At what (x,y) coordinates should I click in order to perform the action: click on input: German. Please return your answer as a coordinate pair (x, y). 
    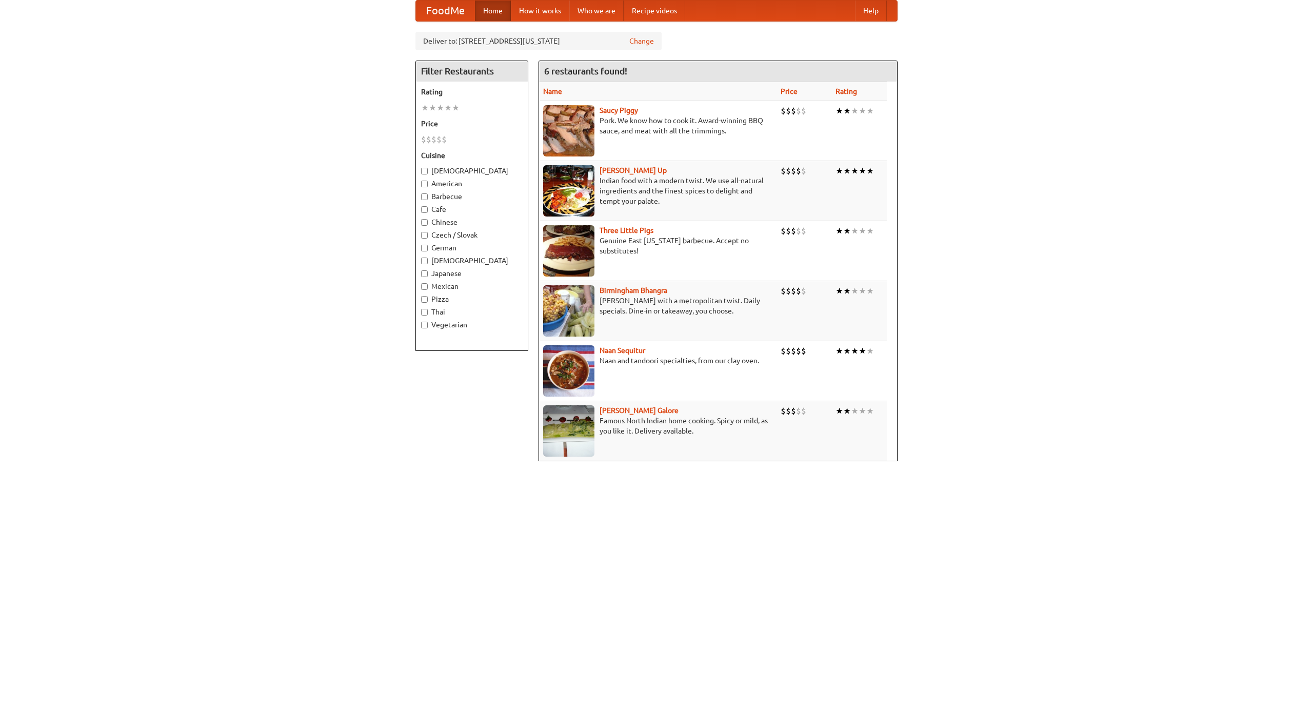
    Looking at the image, I should click on (424, 248).